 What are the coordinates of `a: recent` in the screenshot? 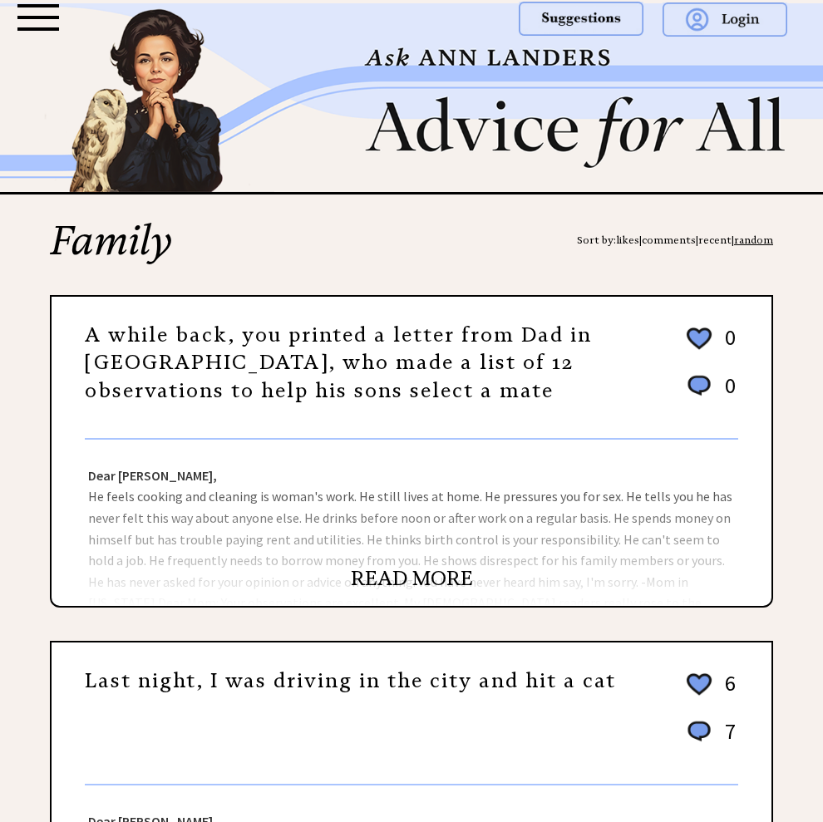 It's located at (715, 239).